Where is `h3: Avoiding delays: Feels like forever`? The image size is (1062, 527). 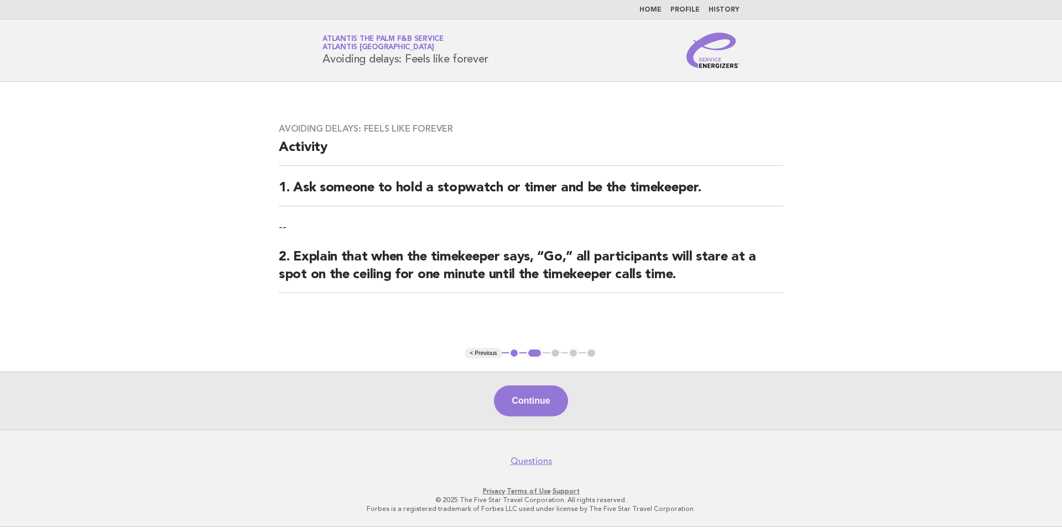
h3: Avoiding delays: Feels like forever is located at coordinates (531, 129).